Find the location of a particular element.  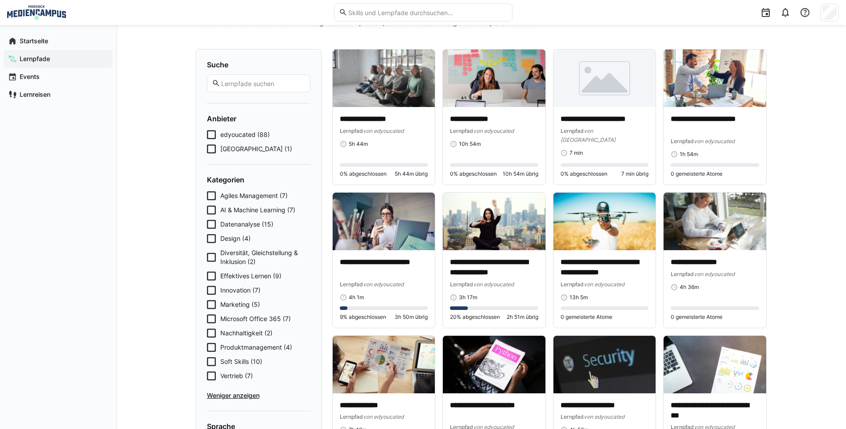

span: 2h 51m übrig is located at coordinates (522, 317).